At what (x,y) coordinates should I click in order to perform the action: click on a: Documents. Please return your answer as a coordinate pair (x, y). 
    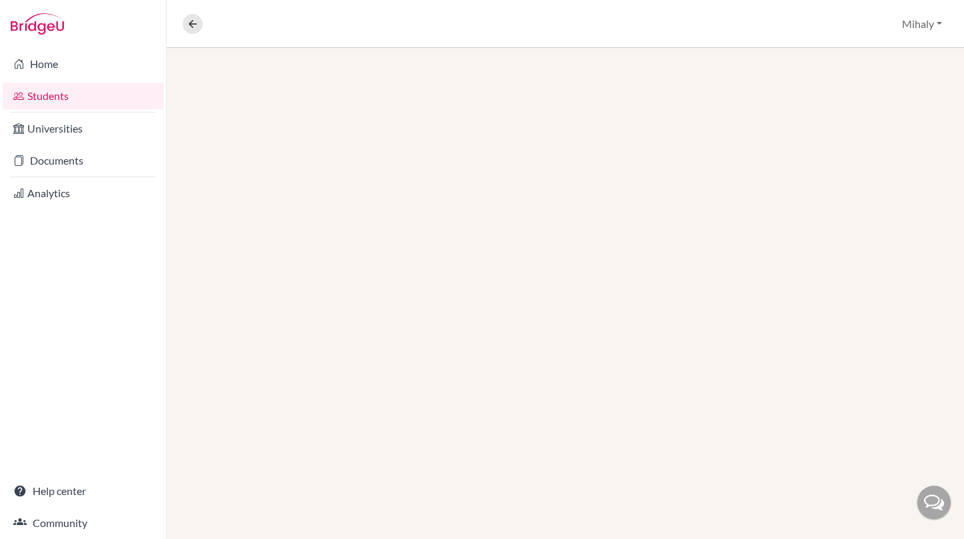
    Looking at the image, I should click on (83, 161).